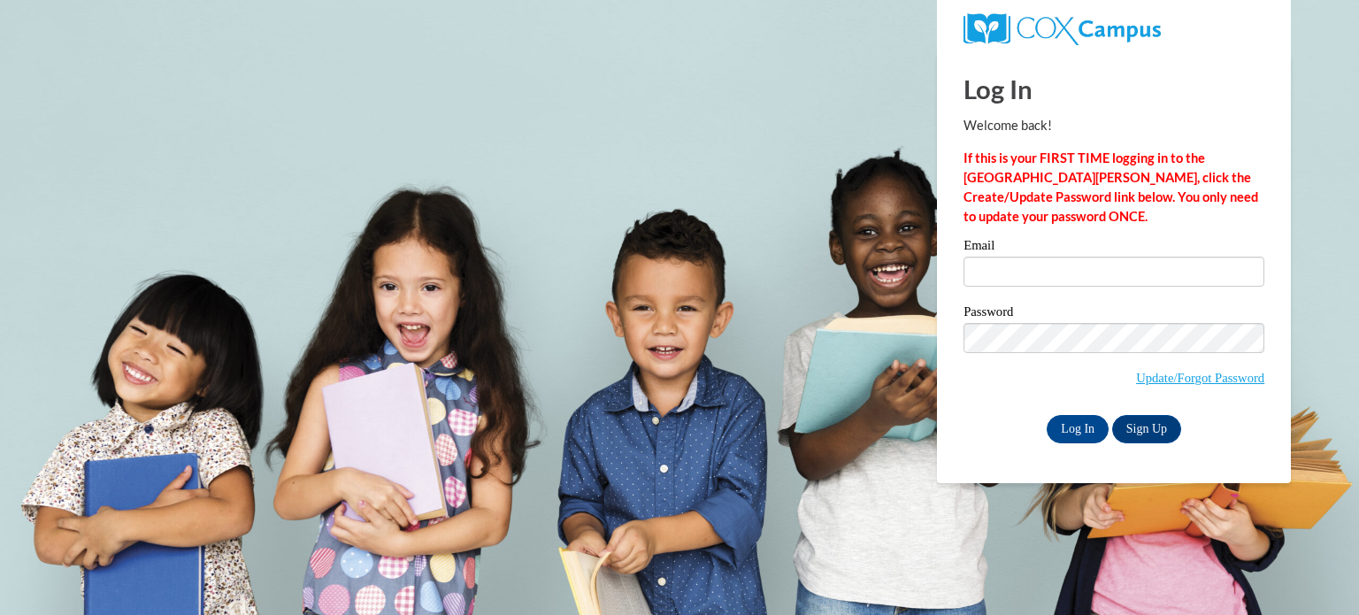 The image size is (1359, 615). I want to click on label: Password, so click(1114, 314).